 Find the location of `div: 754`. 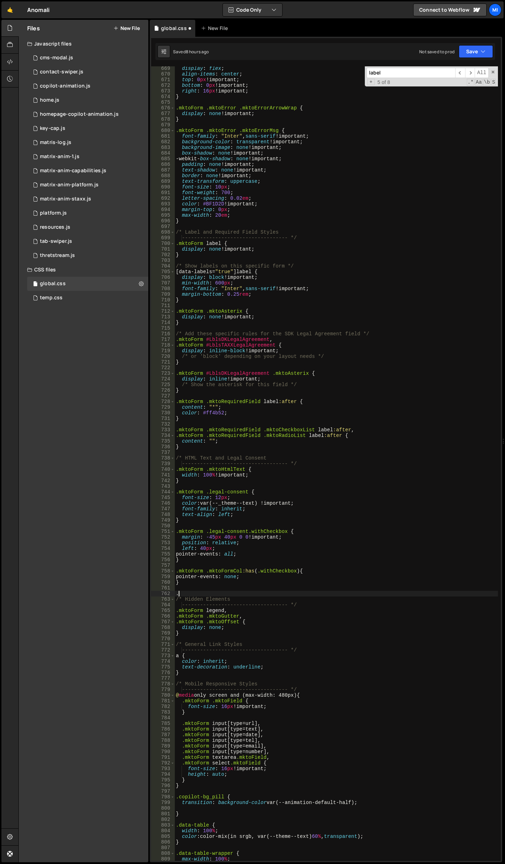

div: 754 is located at coordinates (163, 549).